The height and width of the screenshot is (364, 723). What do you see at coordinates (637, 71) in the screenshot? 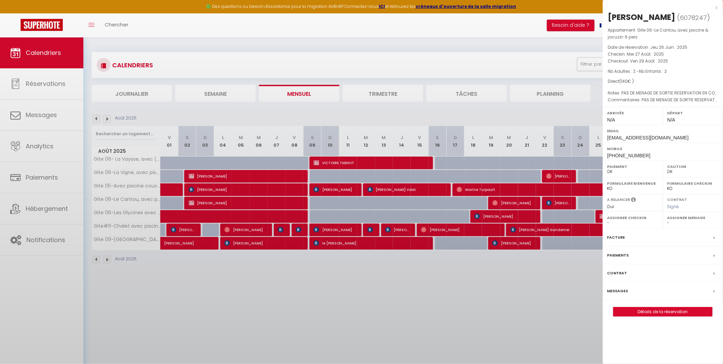
I see `span: Nb Adultes : 2 -` at bounding box center [637, 71].